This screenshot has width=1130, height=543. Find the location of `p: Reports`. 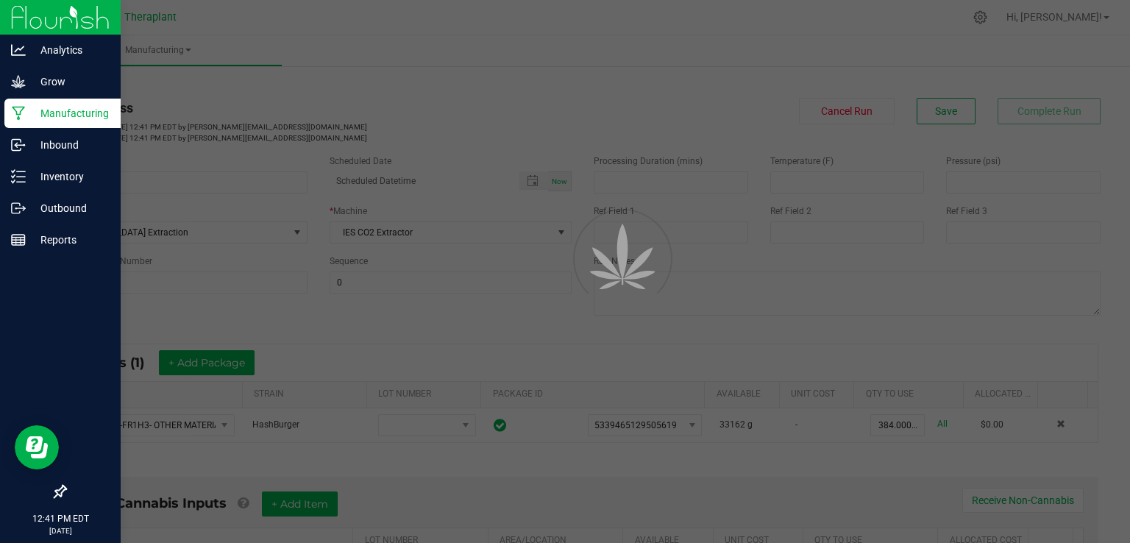

p: Reports is located at coordinates (70, 240).